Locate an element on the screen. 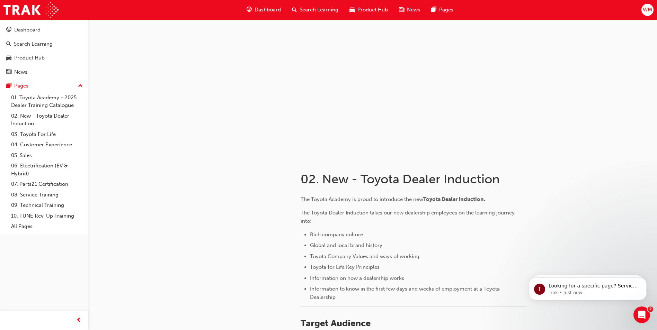 The height and width of the screenshot is (330, 657). div: Dashboard is located at coordinates (27, 30).